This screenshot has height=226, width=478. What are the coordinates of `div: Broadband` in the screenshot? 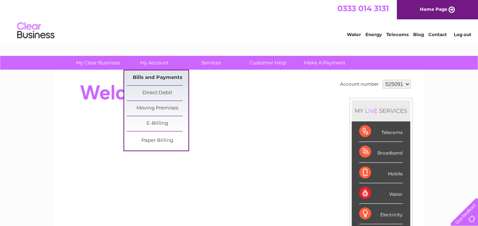 It's located at (381, 152).